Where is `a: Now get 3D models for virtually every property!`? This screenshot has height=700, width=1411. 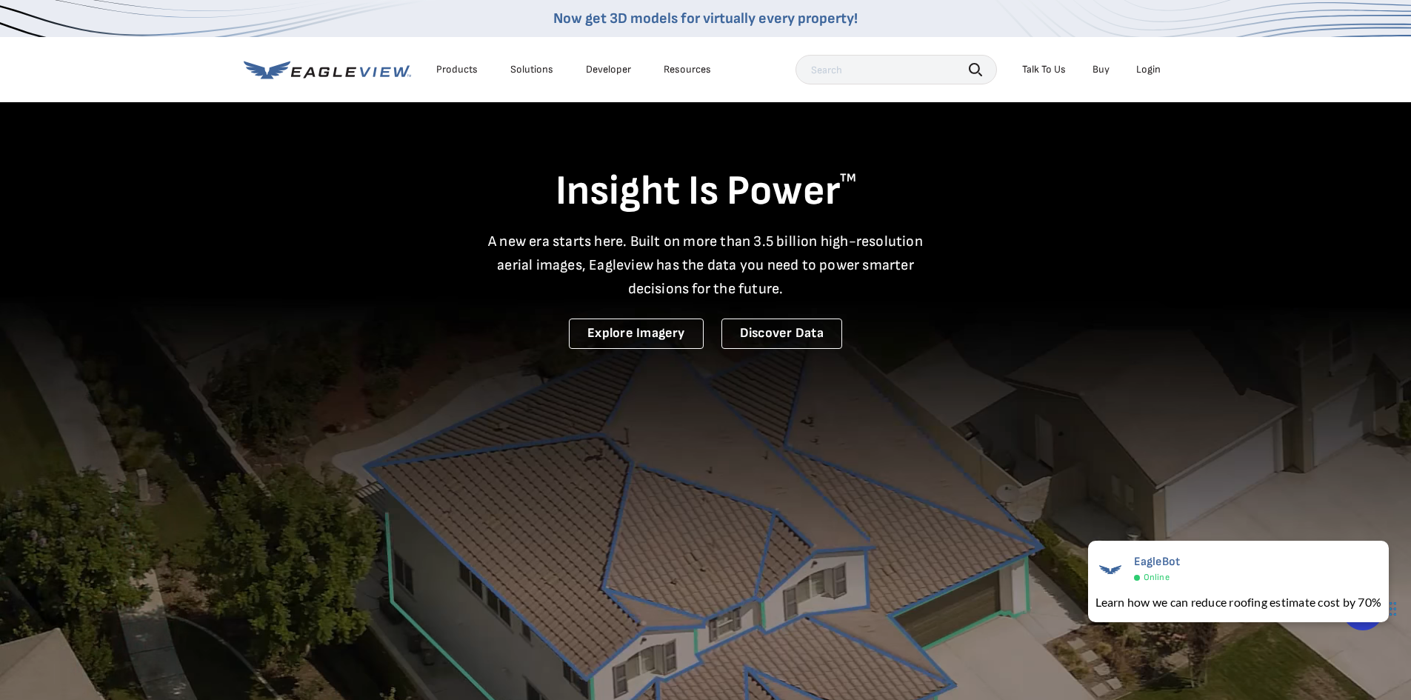
a: Now get 3D models for virtually every property! is located at coordinates (705, 19).